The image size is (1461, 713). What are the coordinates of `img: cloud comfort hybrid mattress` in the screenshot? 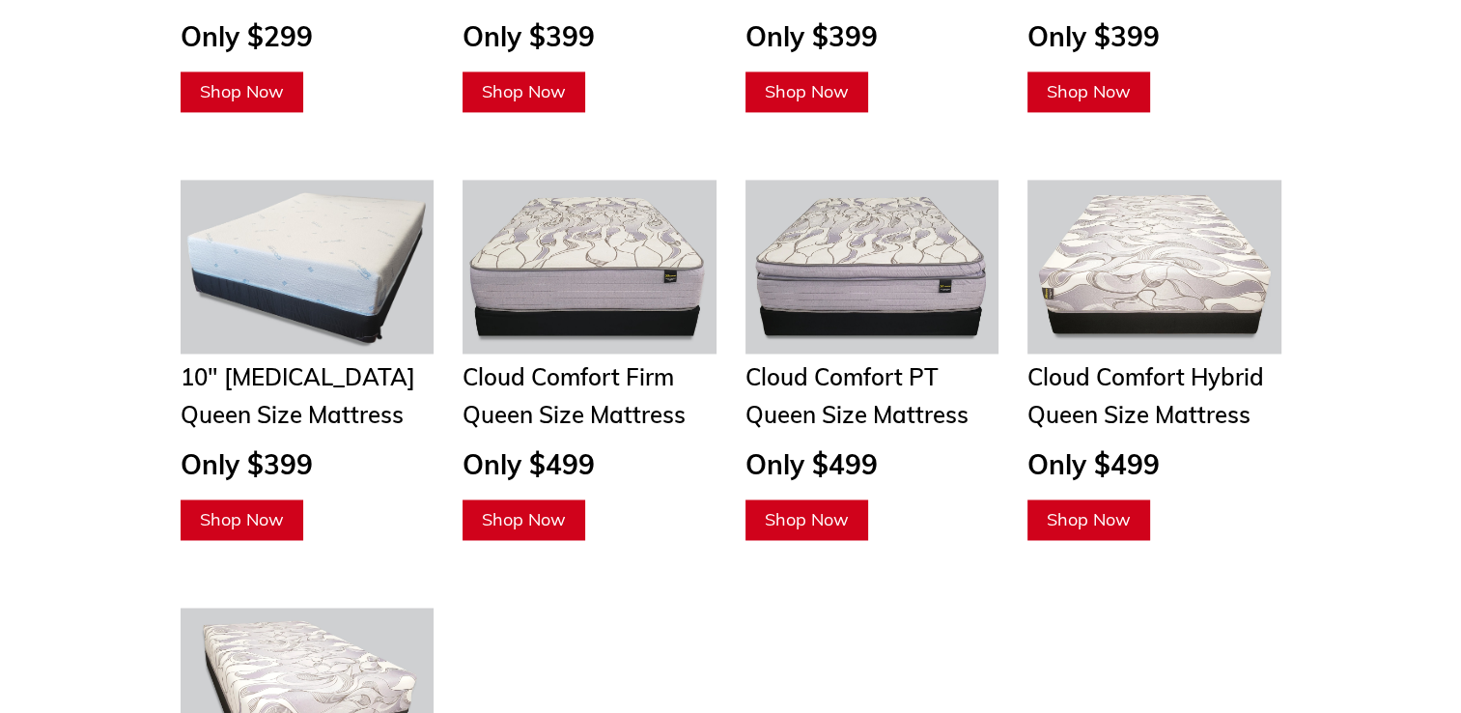 It's located at (1154, 267).